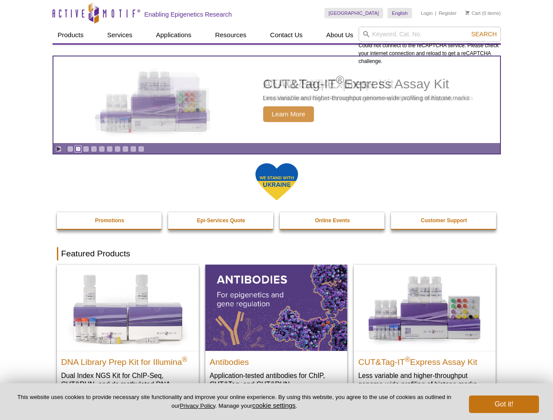 This screenshot has width=553, height=420. What do you see at coordinates (141, 149) in the screenshot?
I see `a: Go to slide 10` at bounding box center [141, 149].